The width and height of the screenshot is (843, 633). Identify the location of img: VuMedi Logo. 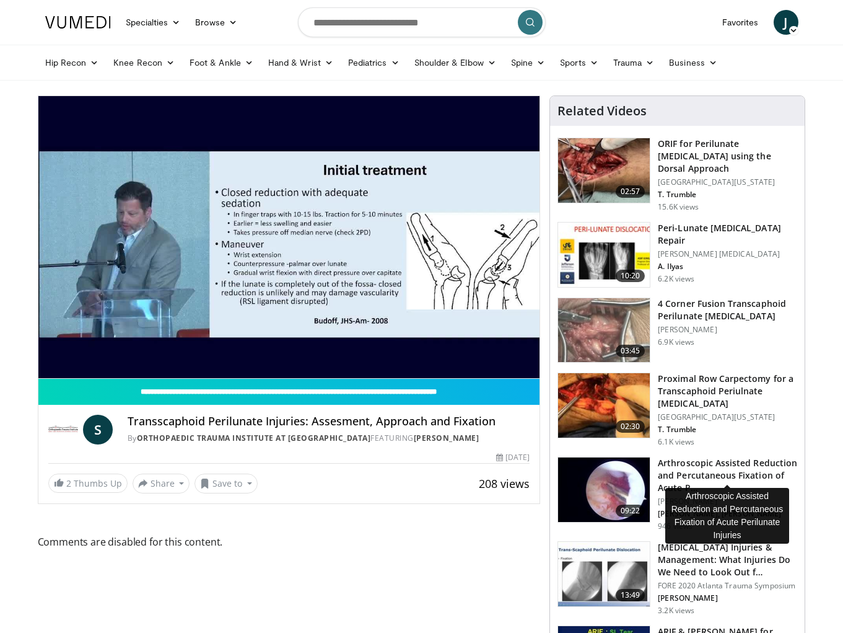
(78, 22).